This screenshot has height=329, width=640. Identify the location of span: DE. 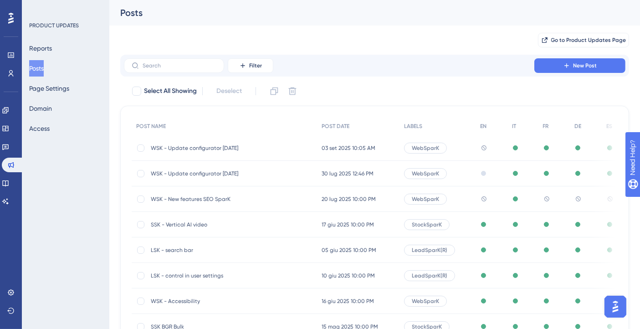
(578, 126).